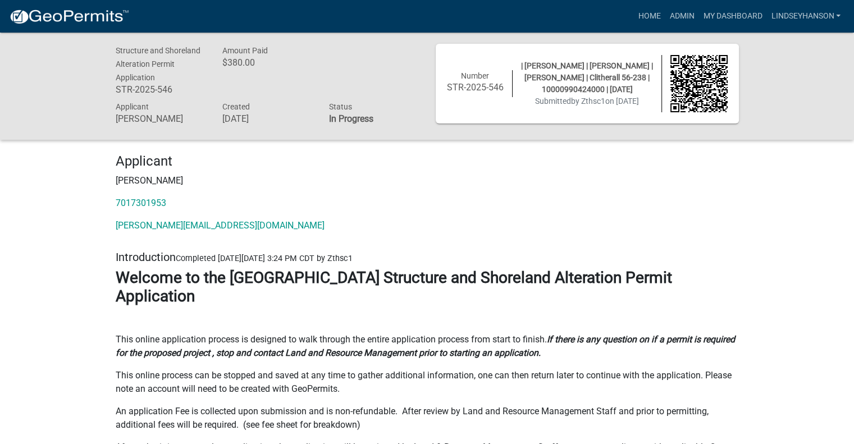  Describe the element at coordinates (425, 346) in the screenshot. I see `strong: If there is any question on if a permit is required for the proposed project , stop and contact L...` at that location.